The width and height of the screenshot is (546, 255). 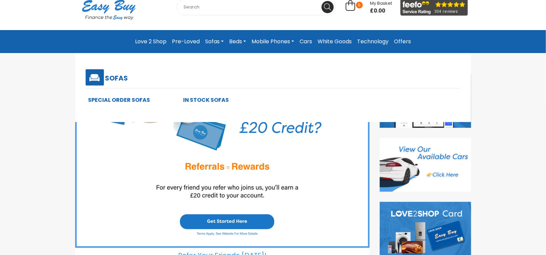 I want to click on div: Sofas, so click(x=273, y=88).